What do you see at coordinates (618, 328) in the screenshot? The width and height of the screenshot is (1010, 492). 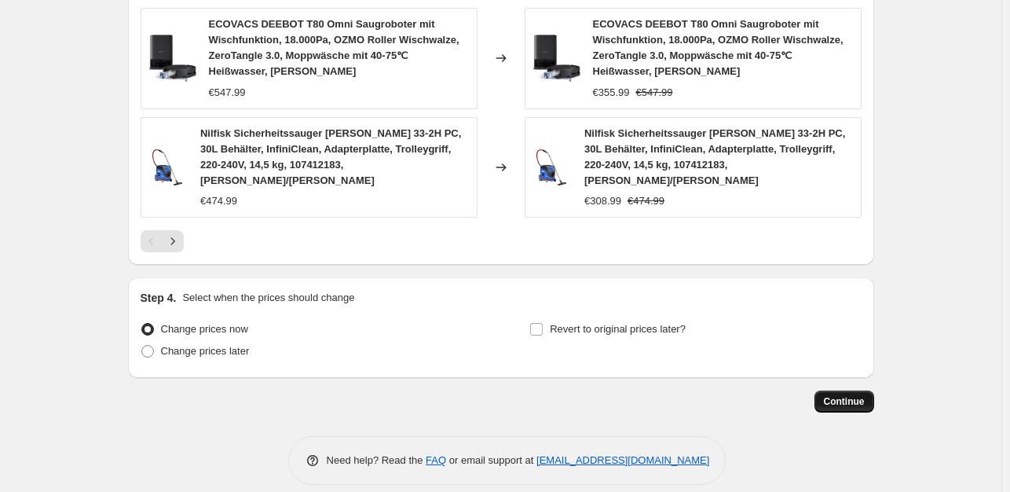 I see `span: Revert to original prices later?` at bounding box center [618, 328].